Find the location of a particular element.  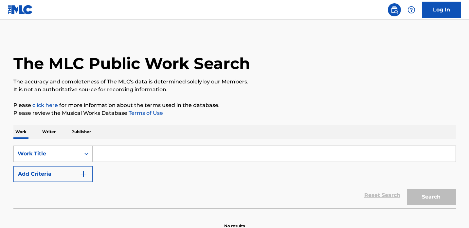

p: Please for more information about the terms used in the database. is located at coordinates (235, 105).